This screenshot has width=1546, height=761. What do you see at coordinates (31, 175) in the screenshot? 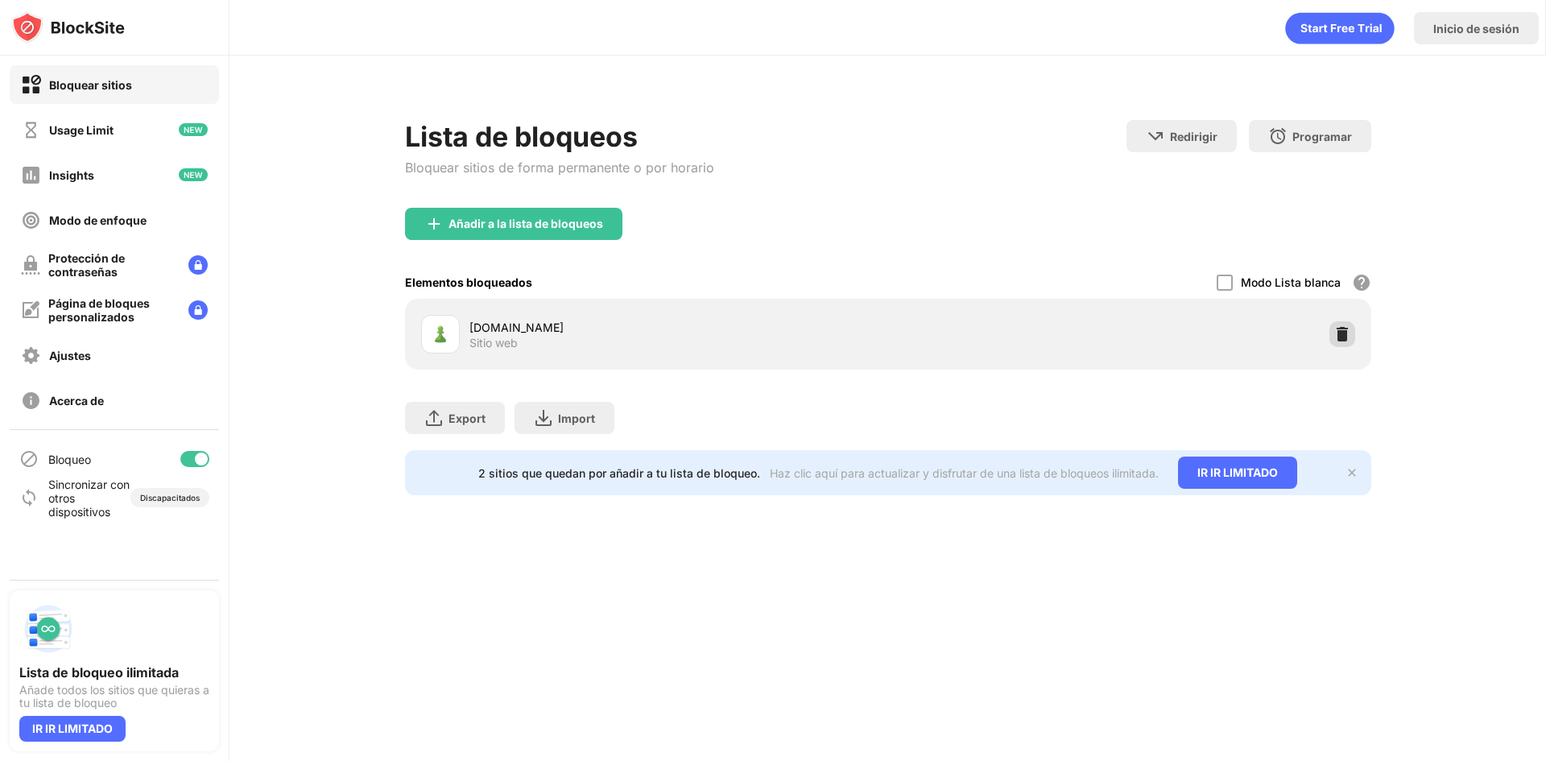
I see `img: insights-off.svg` at bounding box center [31, 175].